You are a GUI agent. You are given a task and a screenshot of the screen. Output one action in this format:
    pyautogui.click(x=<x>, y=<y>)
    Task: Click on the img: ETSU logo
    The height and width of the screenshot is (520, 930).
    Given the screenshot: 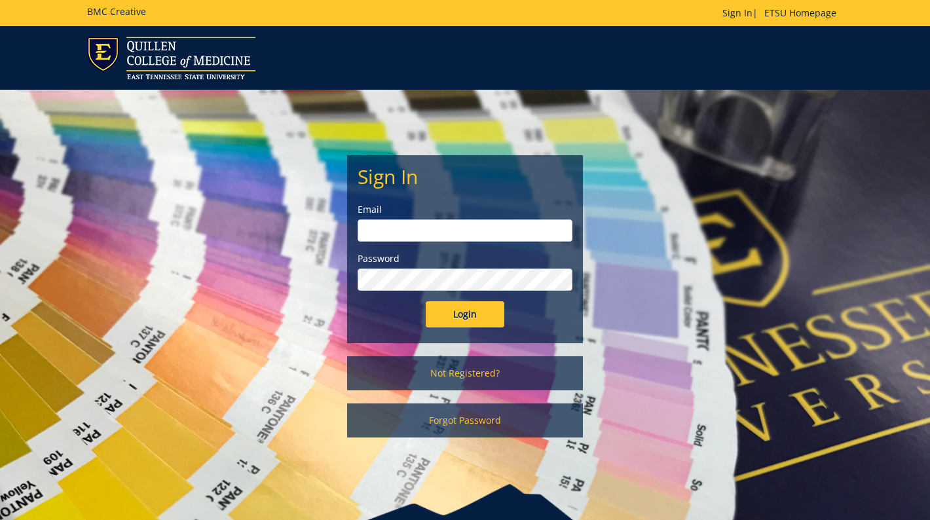 What is the action you would take?
    pyautogui.click(x=171, y=58)
    